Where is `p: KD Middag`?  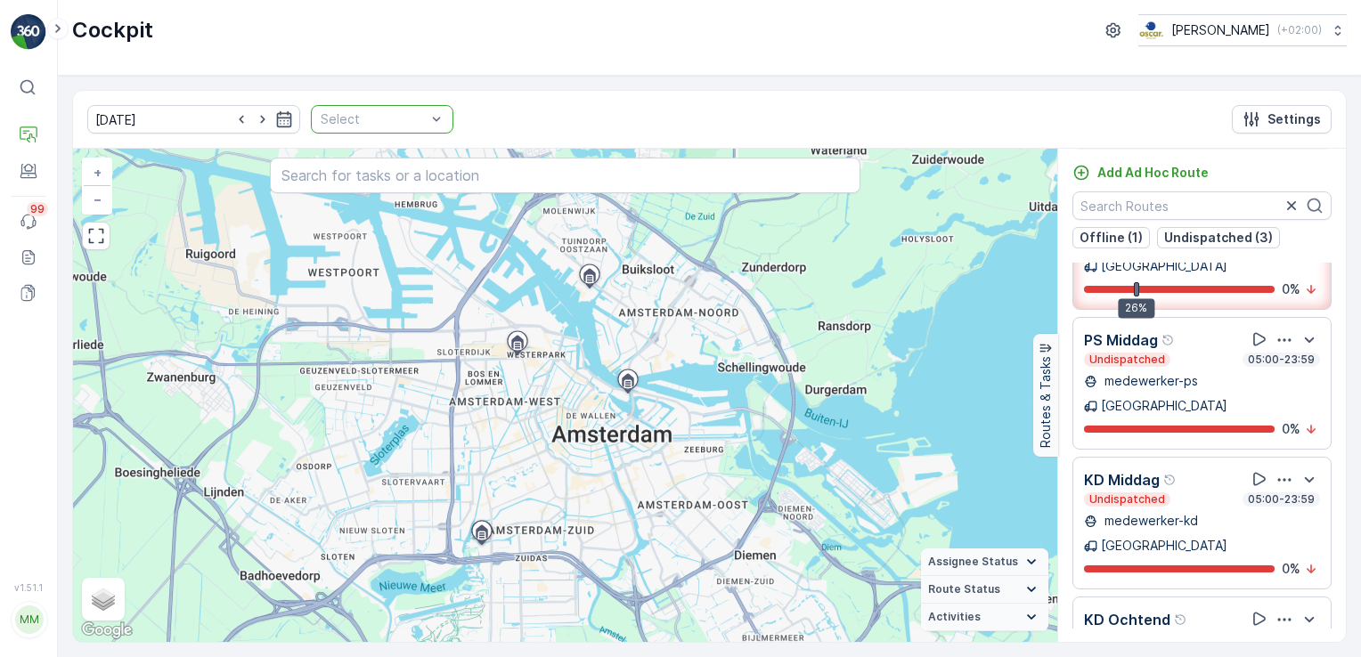 p: KD Middag is located at coordinates (1121, 480).